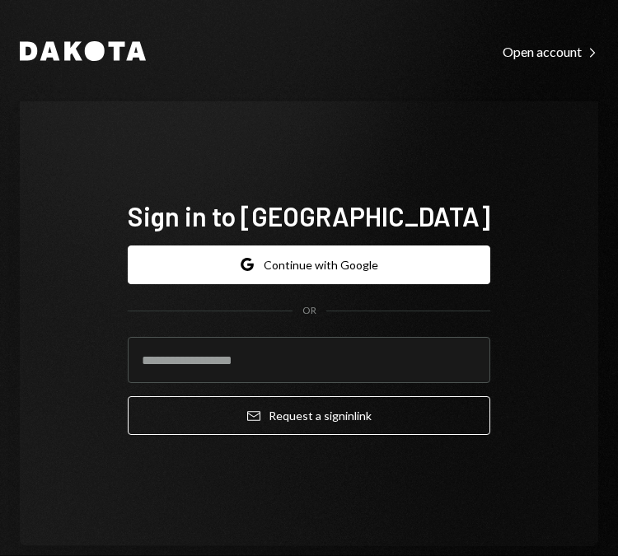 The width and height of the screenshot is (618, 556). I want to click on div: Open account, so click(550, 52).